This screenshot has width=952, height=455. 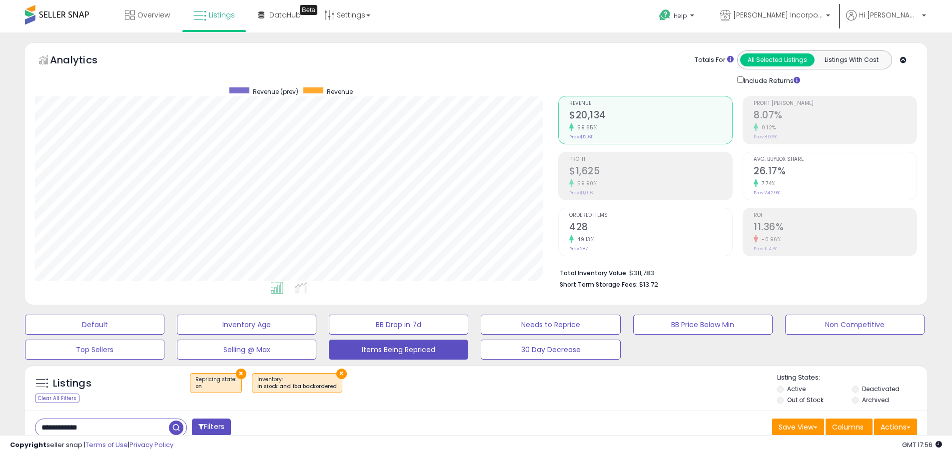 I want to click on h2: 428, so click(x=650, y=228).